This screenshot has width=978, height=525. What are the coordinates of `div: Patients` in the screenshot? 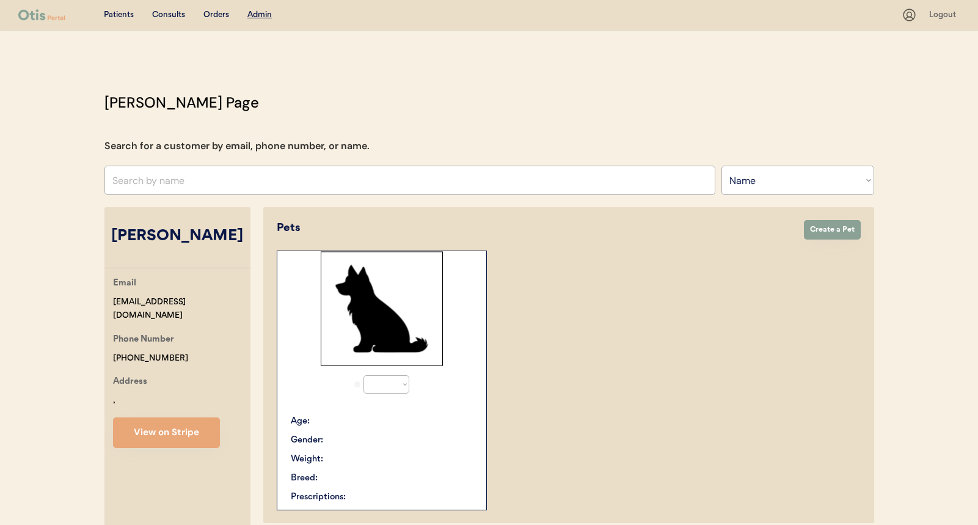 It's located at (119, 15).